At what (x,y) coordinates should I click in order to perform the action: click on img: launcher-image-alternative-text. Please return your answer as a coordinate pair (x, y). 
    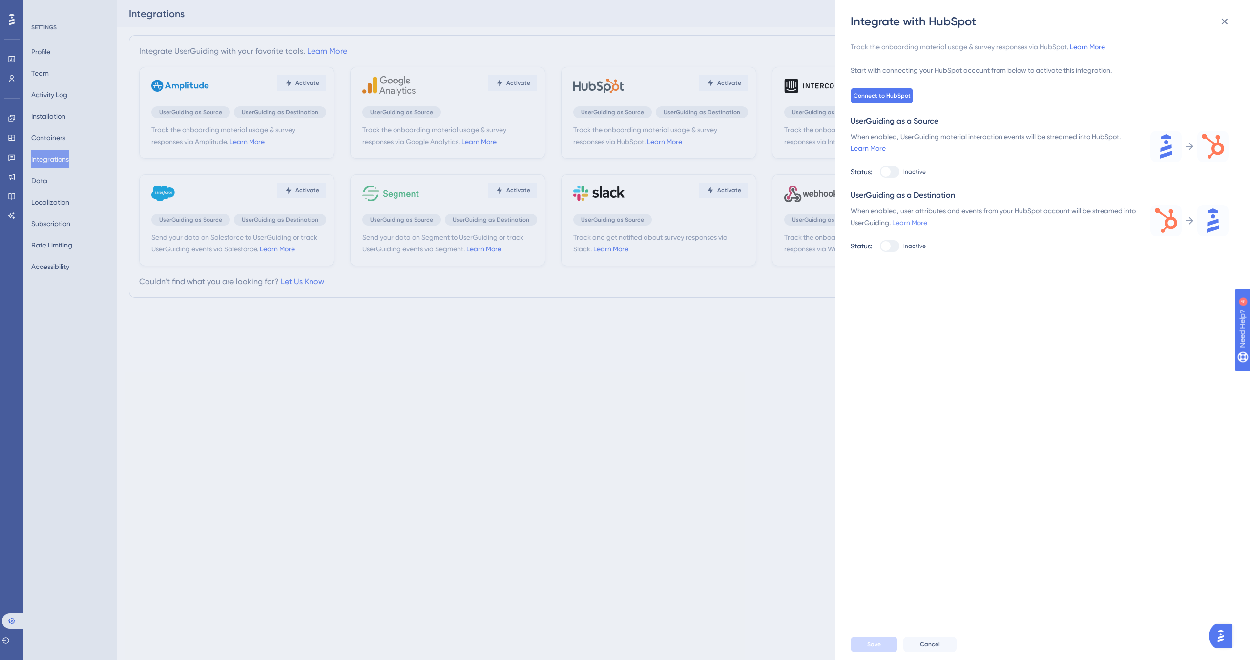
    Looking at the image, I should click on (12, 15).